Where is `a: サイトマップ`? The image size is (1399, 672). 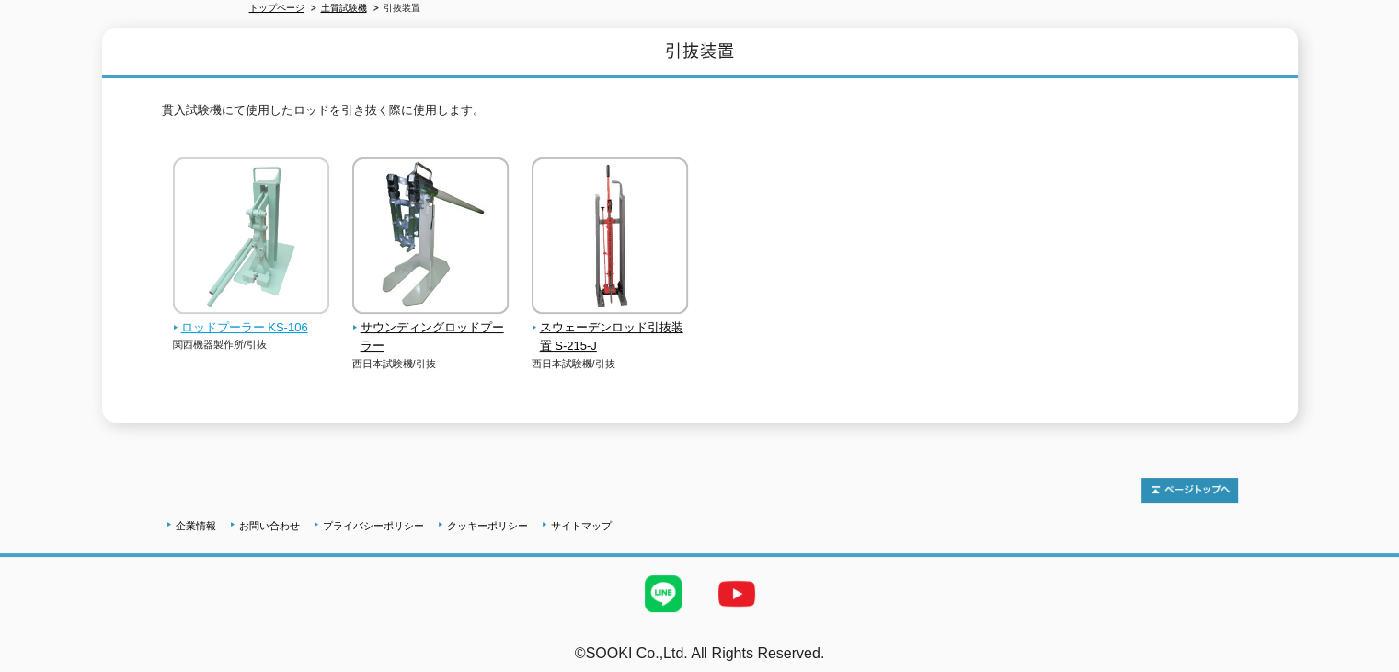
a: サイトマップ is located at coordinates (581, 525).